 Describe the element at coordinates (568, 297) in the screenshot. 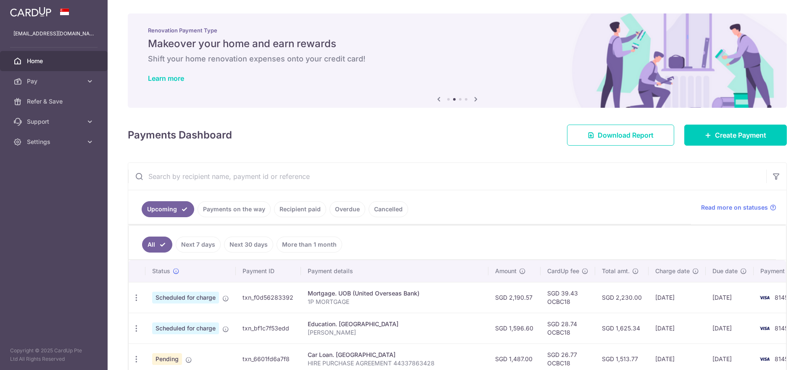

I see `td: SGD 39.43 OCBC18` at that location.